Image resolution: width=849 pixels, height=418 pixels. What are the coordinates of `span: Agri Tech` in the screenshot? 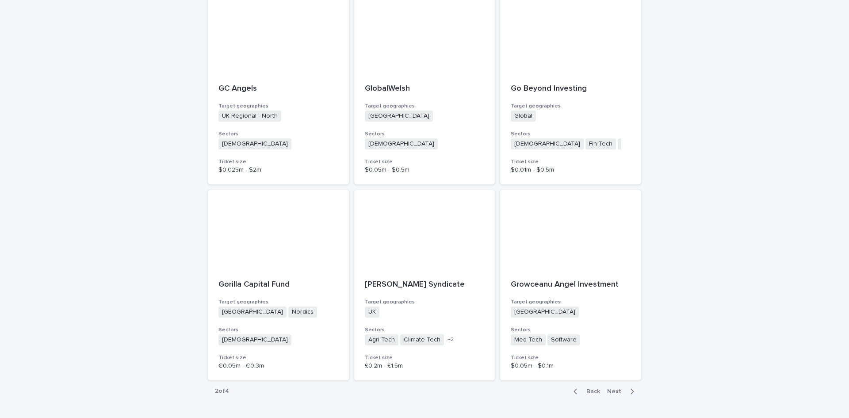 It's located at (382, 340).